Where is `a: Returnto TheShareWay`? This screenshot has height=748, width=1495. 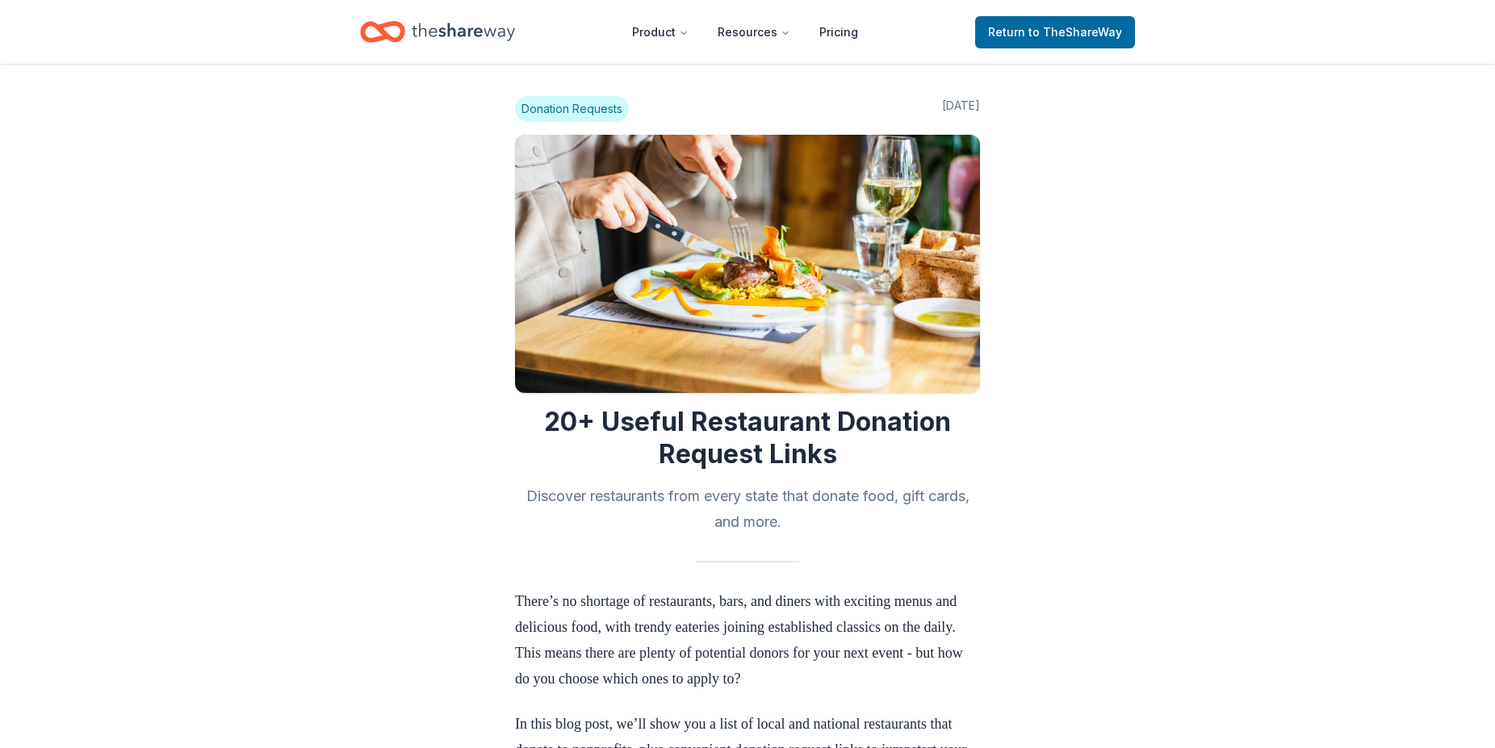
a: Returnto TheShareWay is located at coordinates (1055, 32).